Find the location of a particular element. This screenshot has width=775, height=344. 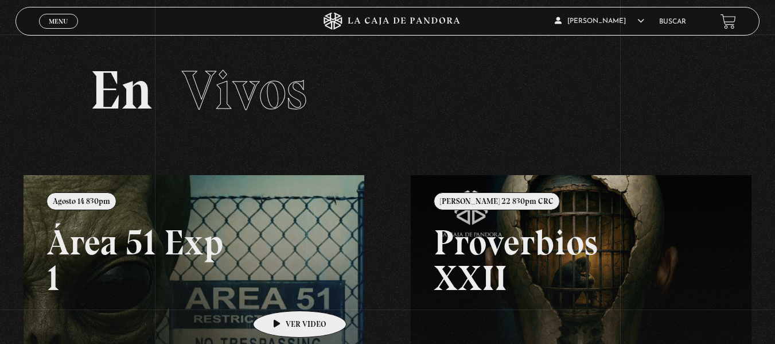

a: Buscar is located at coordinates (673, 22).